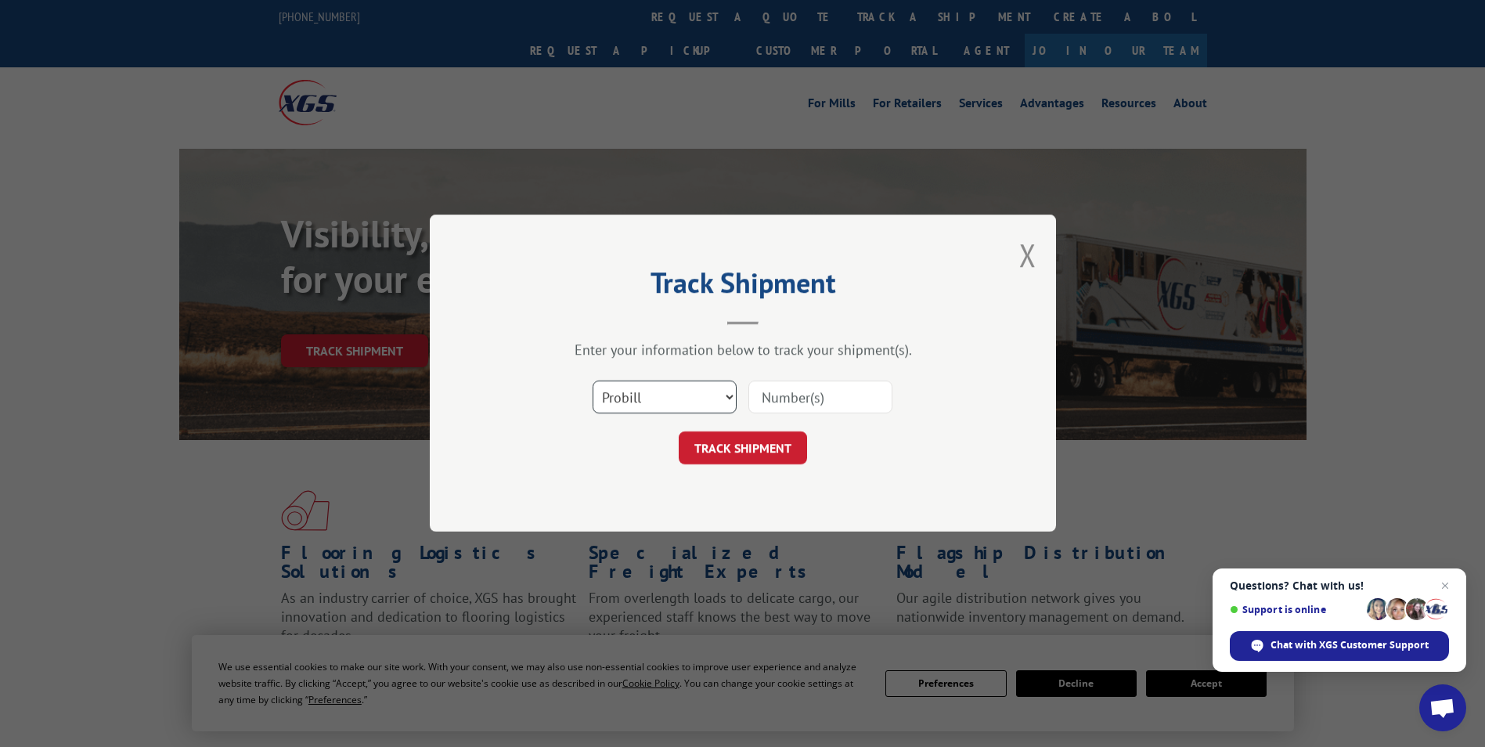 This screenshot has height=747, width=1485. Describe the element at coordinates (1028, 254) in the screenshot. I see `button: Close modal` at that location.